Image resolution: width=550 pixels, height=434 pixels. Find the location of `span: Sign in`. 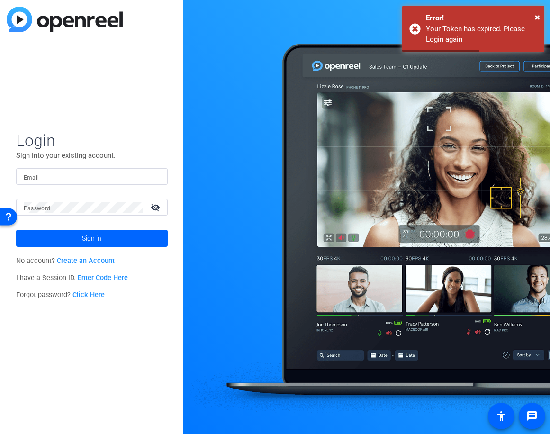

span: Sign in is located at coordinates (92, 238).